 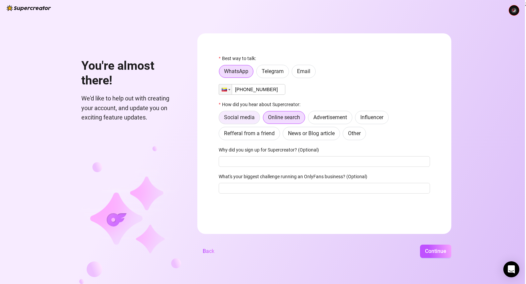 I want to click on img: ACg8ocJrCTBofyW9tx_-sA_Zw5ZTW55luhOJQEdeAg0JCLjHgI-9B70=s96-c, so click(x=514, y=10).